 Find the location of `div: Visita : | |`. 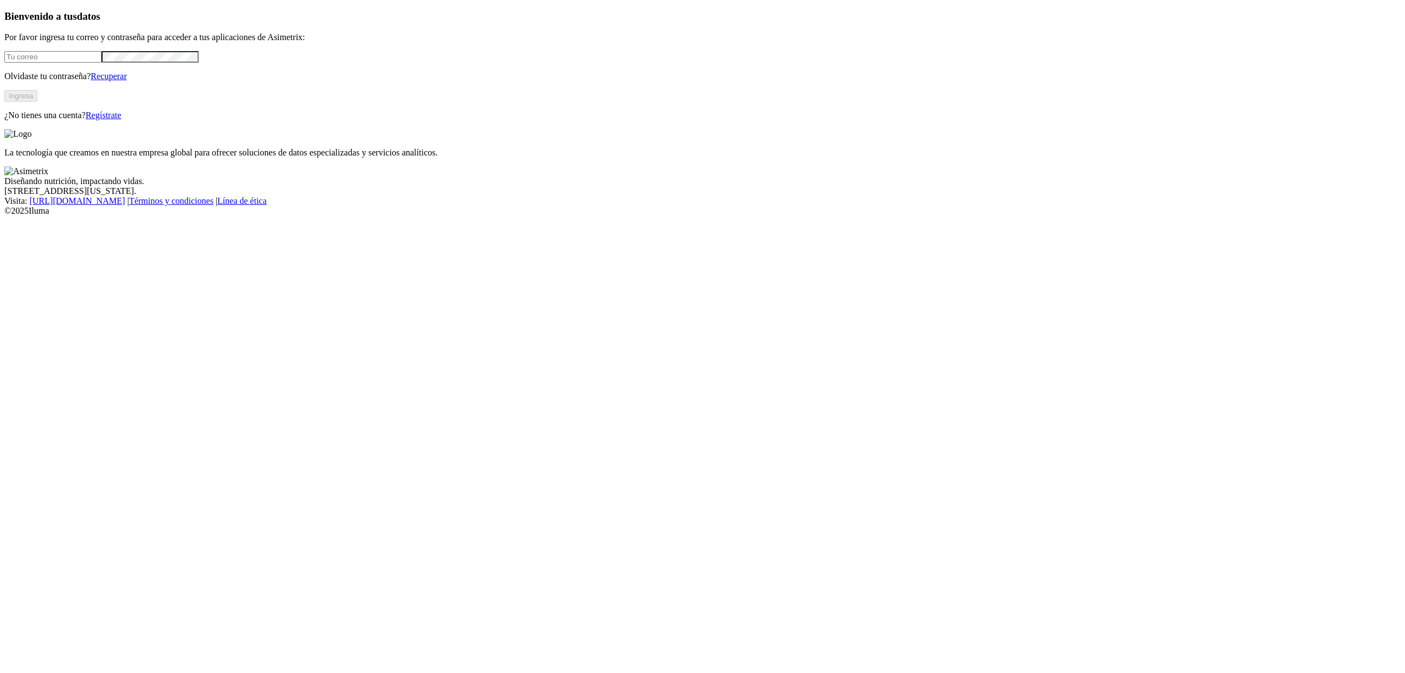

div: Visita : | | is located at coordinates (703, 201).